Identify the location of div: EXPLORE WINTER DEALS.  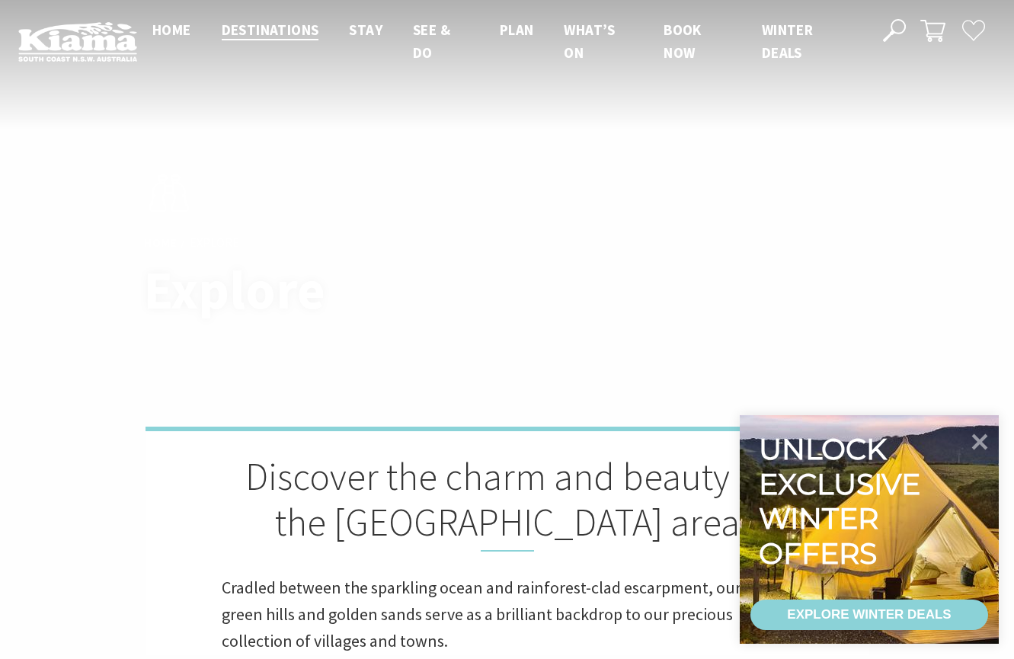
(868, 615).